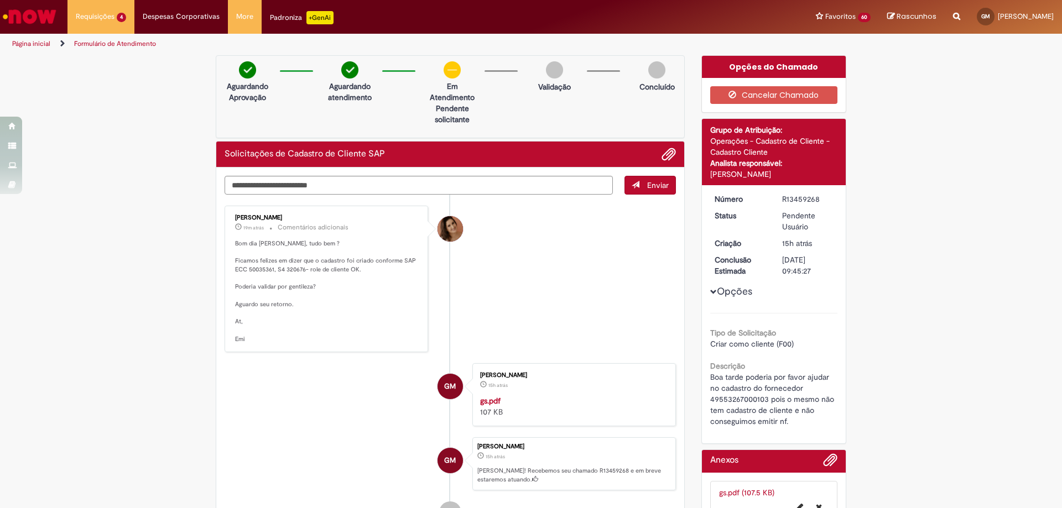  I want to click on p: +GenAi, so click(320, 18).